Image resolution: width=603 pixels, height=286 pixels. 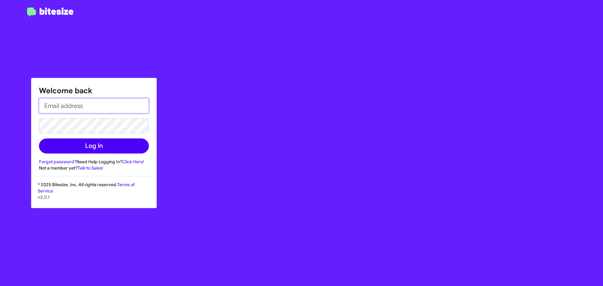 I want to click on a: Click Here!, so click(x=133, y=162).